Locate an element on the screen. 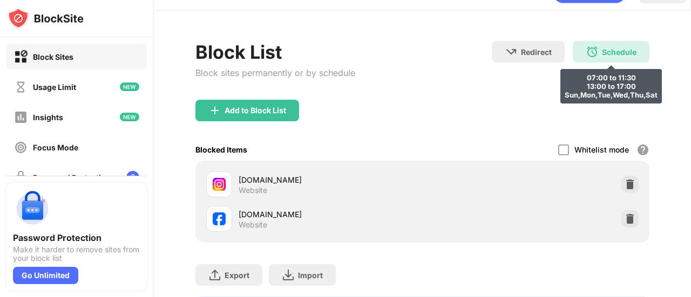 This screenshot has width=691, height=297. div: Block Sites is located at coordinates (53, 57).